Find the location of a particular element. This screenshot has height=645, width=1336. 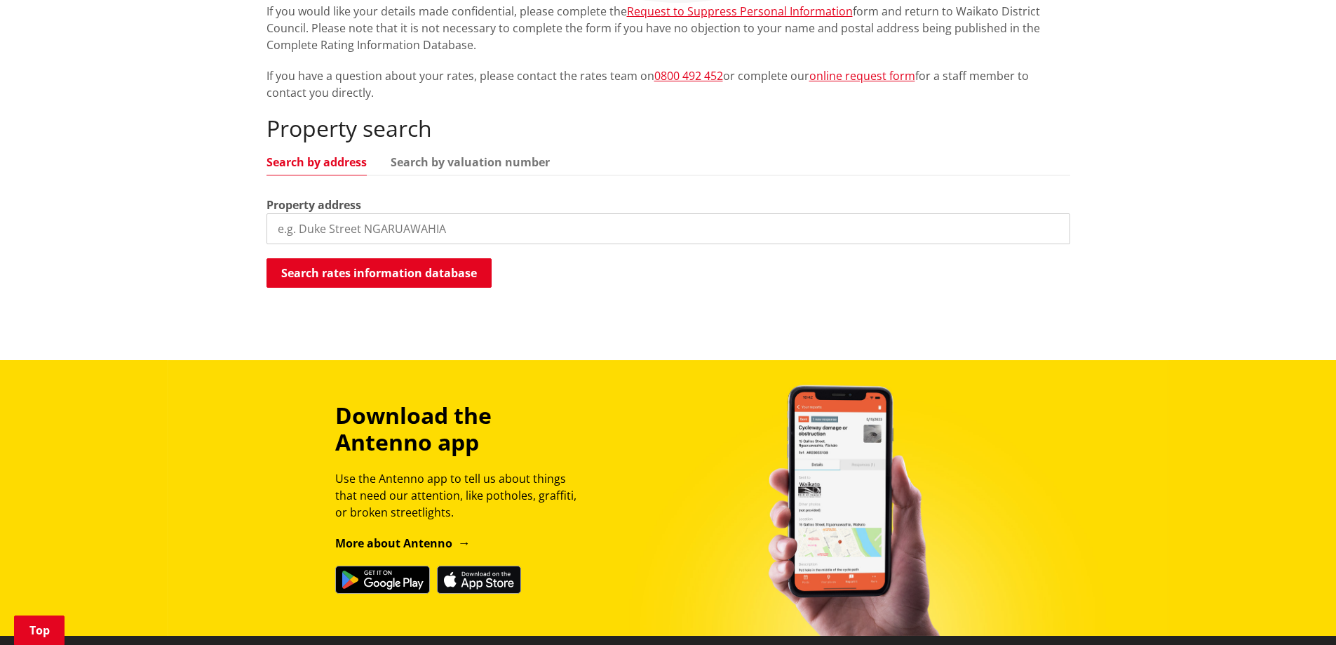

a: Search by valuation number is located at coordinates (470, 162).